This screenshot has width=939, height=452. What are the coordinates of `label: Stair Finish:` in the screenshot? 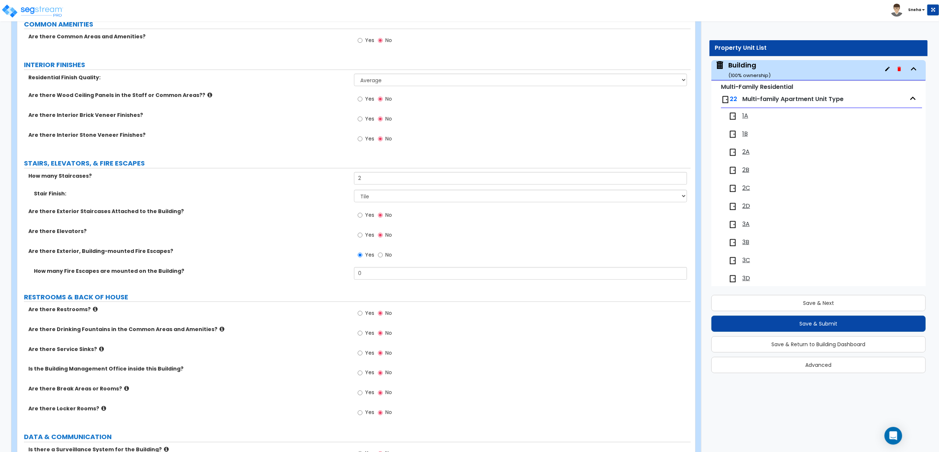 It's located at (191, 193).